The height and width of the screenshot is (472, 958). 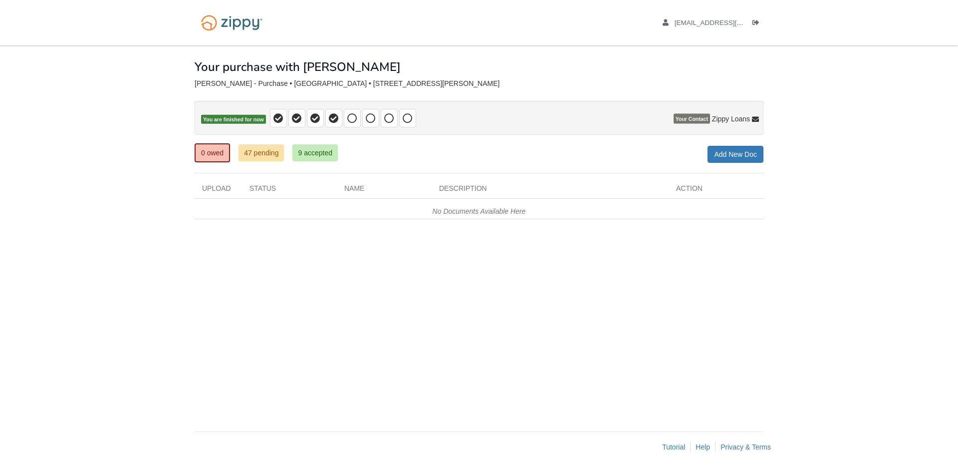 What do you see at coordinates (218, 191) in the screenshot?
I see `div: Upload` at bounding box center [218, 191].